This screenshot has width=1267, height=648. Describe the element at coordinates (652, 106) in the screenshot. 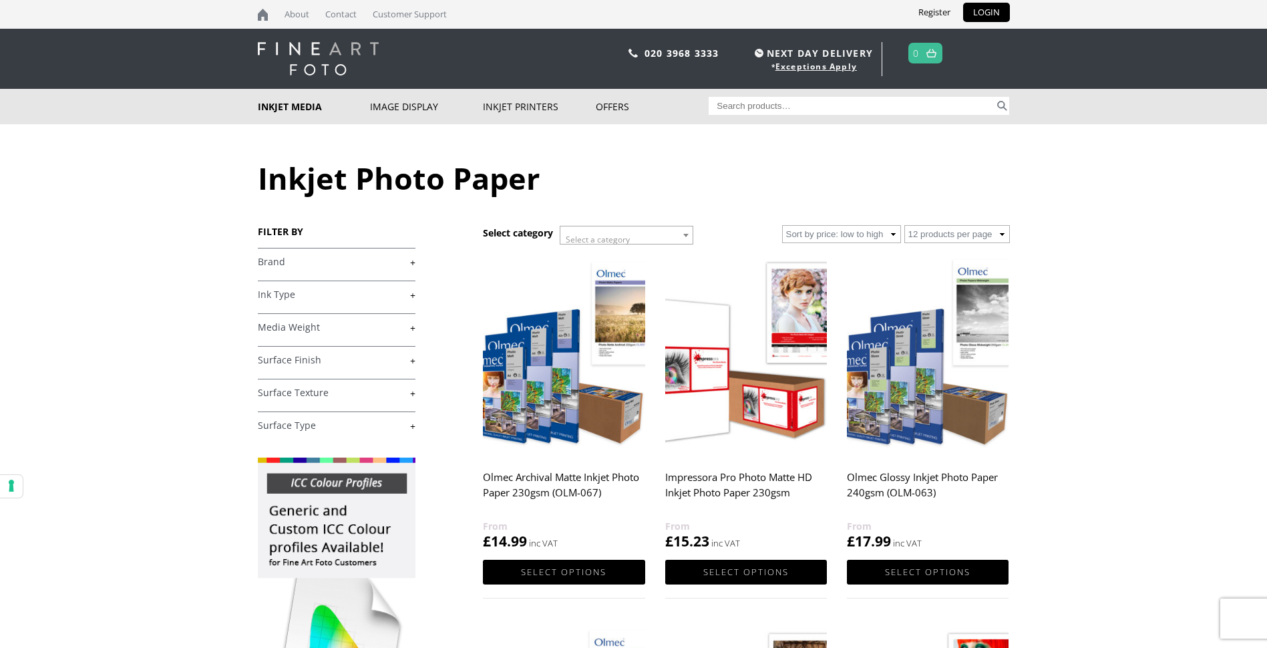

I see `a: Offers` at that location.